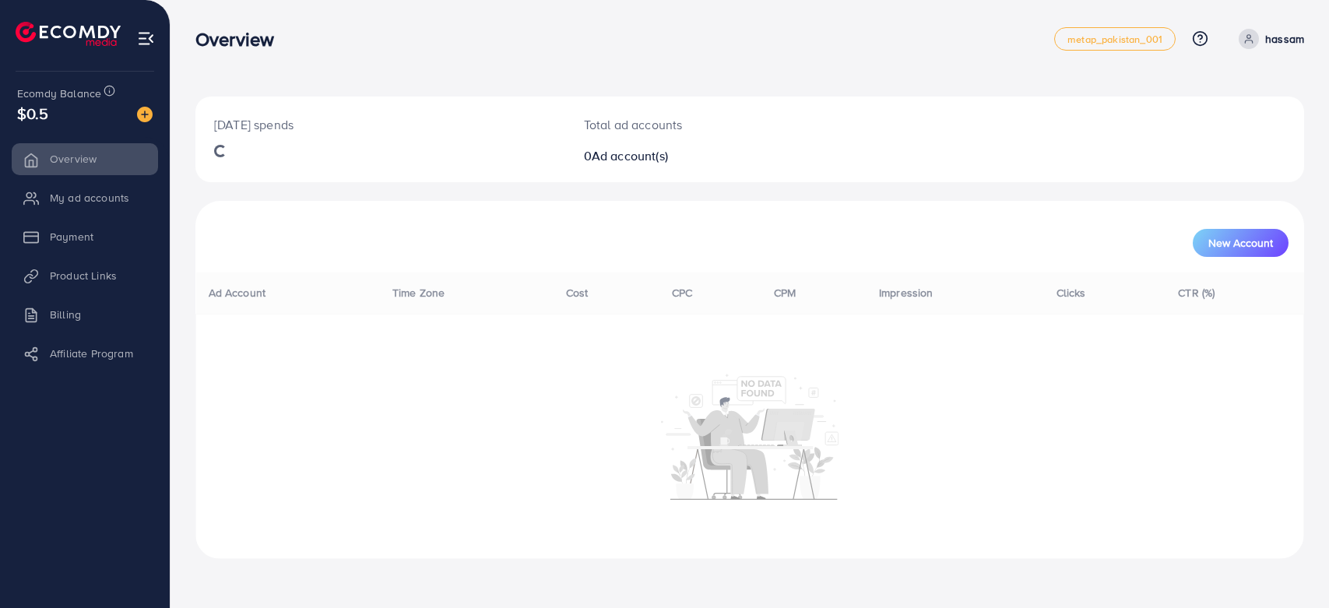  I want to click on img: image, so click(145, 114).